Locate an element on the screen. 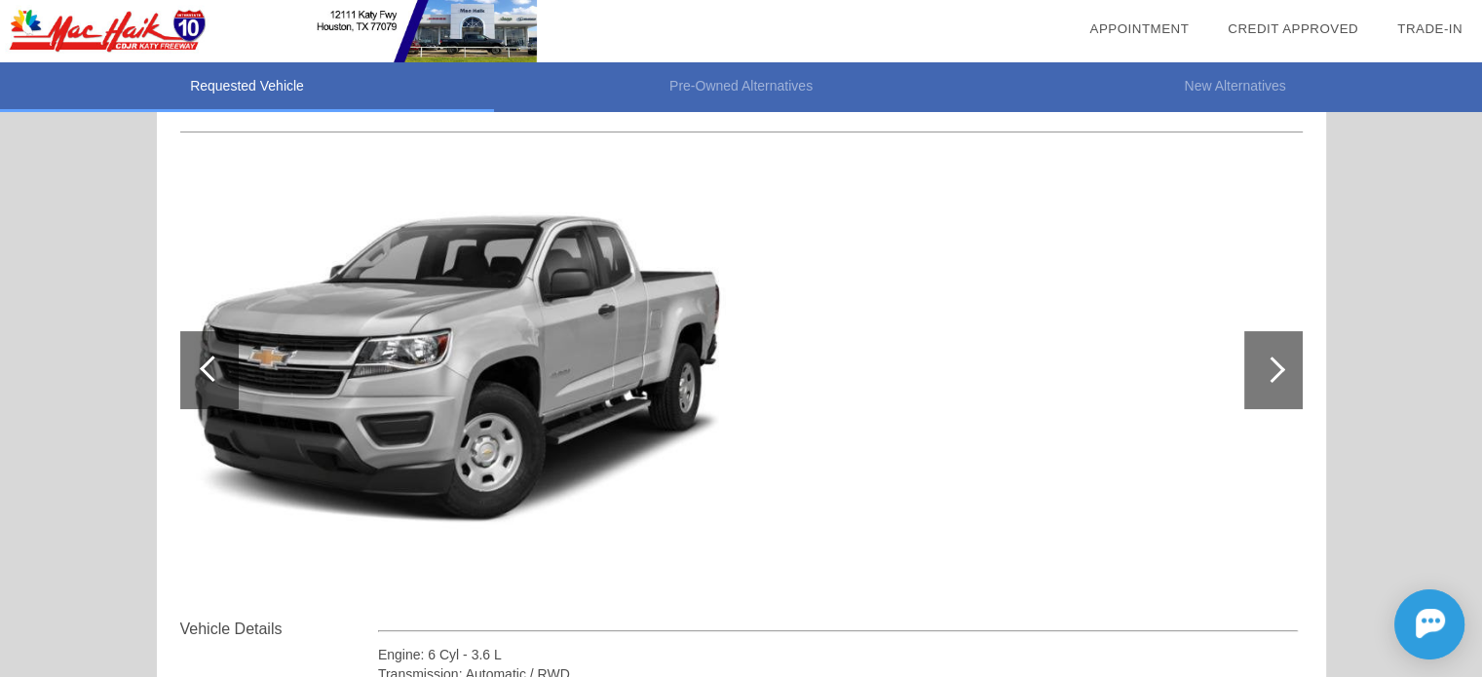 The height and width of the screenshot is (677, 1482). li: New Alternatives is located at coordinates (1235, 87).